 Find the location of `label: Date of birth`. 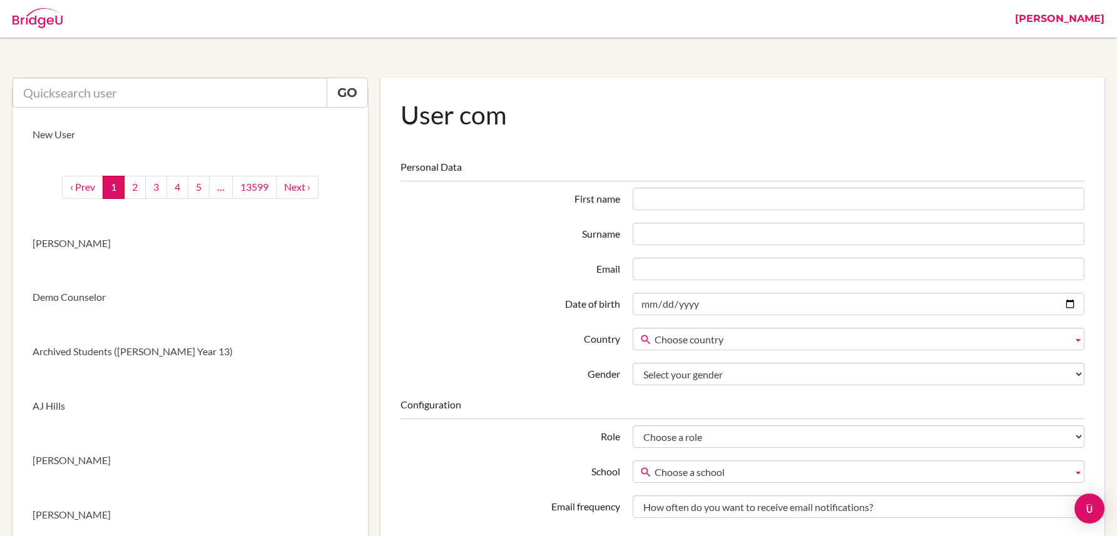

label: Date of birth is located at coordinates (510, 302).